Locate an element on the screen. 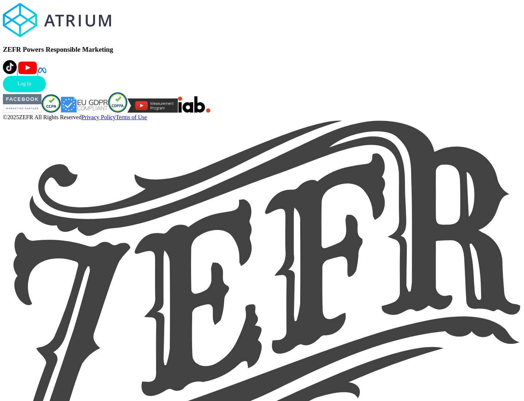 This screenshot has width=524, height=401. img: GDPR Compliant is located at coordinates (84, 105).